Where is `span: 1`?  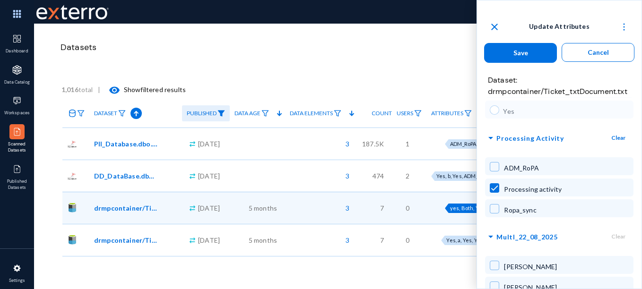 span: 1 is located at coordinates (407, 144).